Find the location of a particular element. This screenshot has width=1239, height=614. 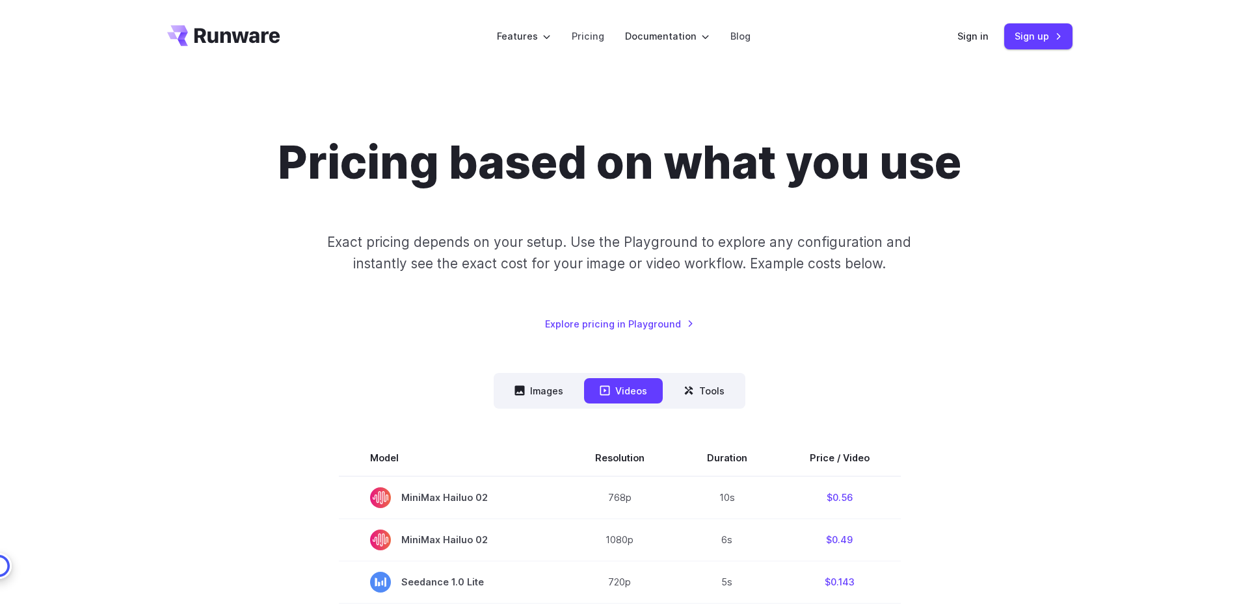

td: 1080p is located at coordinates (620, 540).